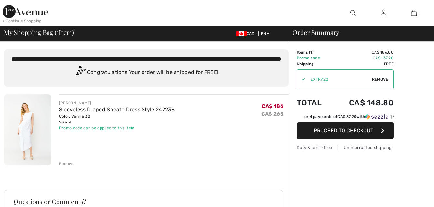 Image resolution: width=434 pixels, height=207 pixels. What do you see at coordinates (314, 64) in the screenshot?
I see `td: Shipping` at bounding box center [314, 64].